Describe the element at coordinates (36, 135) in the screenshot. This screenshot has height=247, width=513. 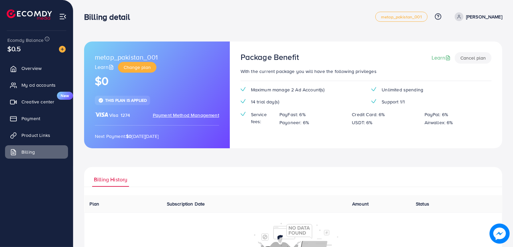
I see `span: Product Links` at that location.